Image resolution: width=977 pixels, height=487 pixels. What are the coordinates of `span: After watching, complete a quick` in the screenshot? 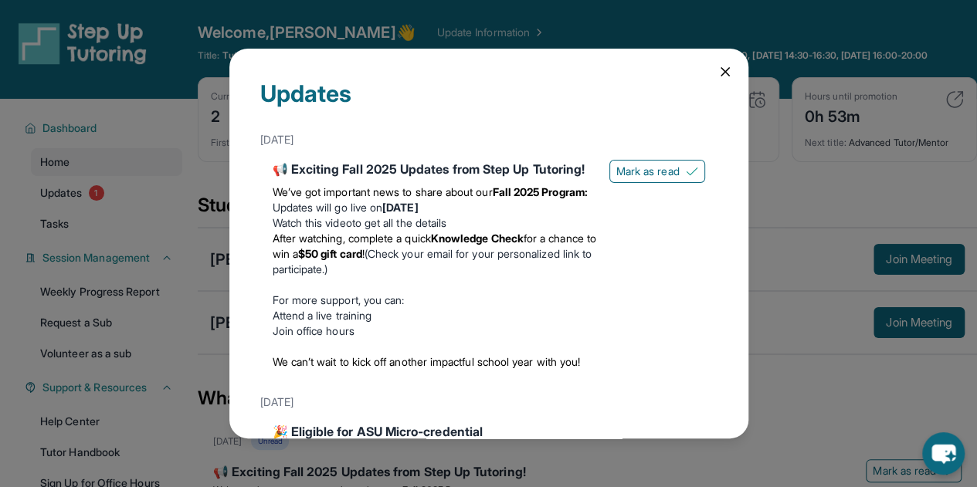 It's located at (351, 238).